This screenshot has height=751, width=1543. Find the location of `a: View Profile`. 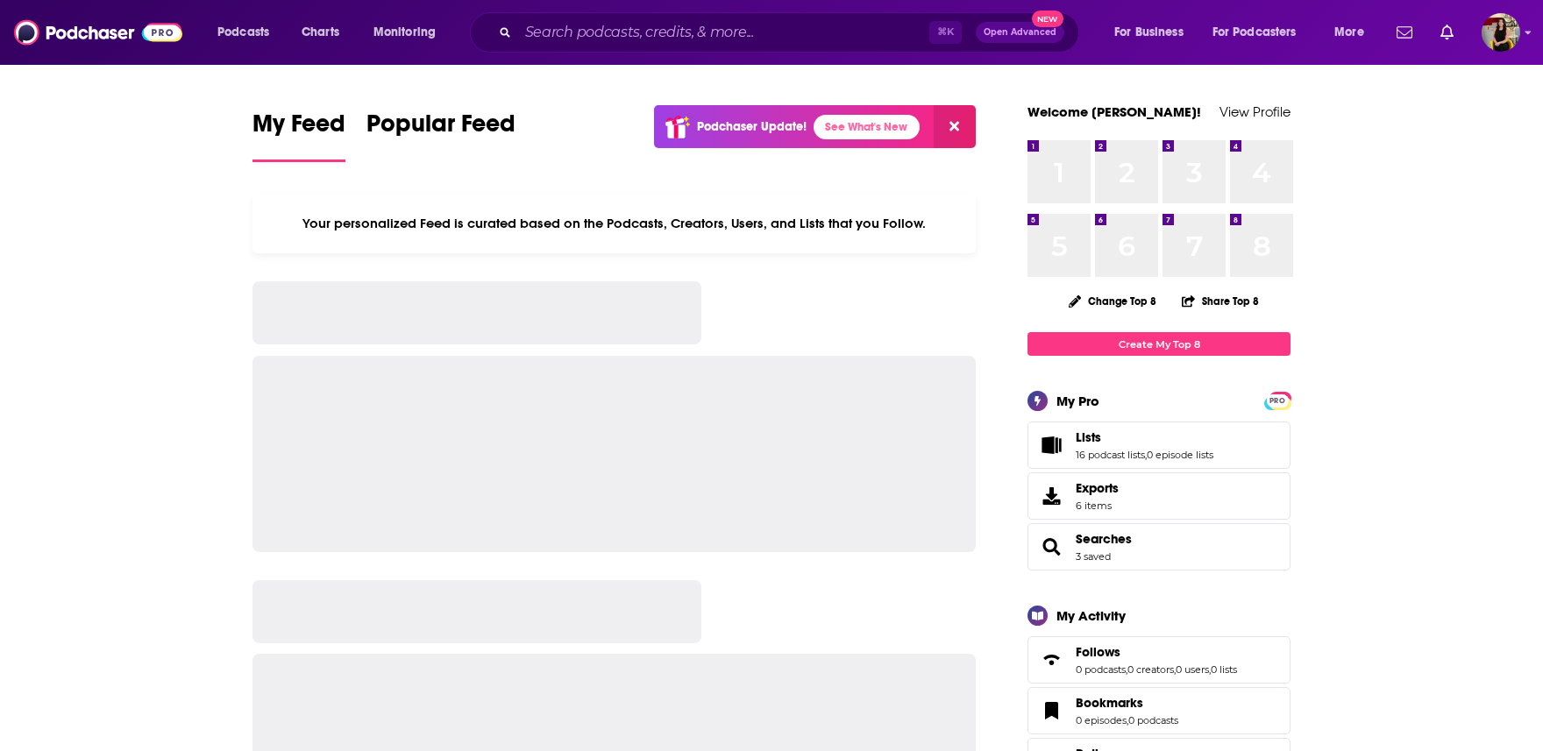

a: View Profile is located at coordinates (1254, 111).